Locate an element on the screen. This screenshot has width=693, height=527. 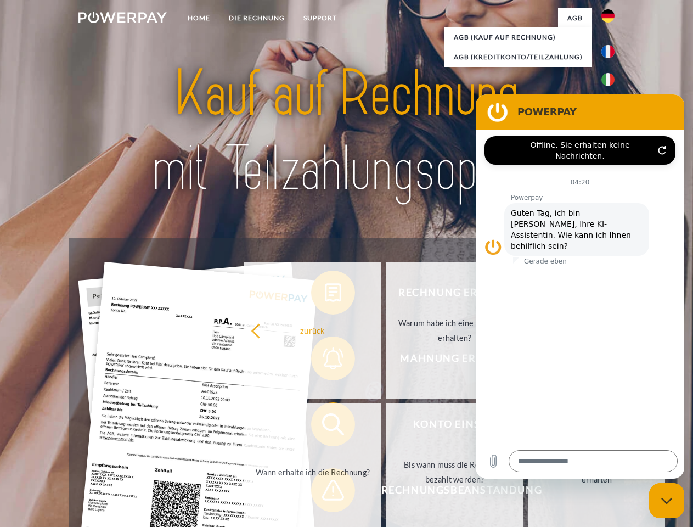
div: Warum habe ich eine Rechnung erhalten? is located at coordinates (455, 331).